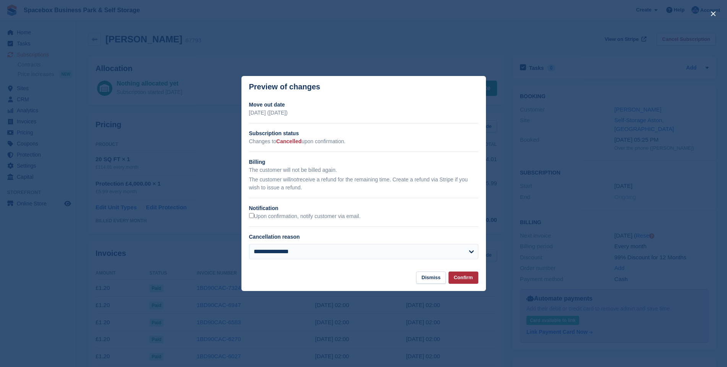 The height and width of the screenshot is (367, 727). What do you see at coordinates (364, 141) in the screenshot?
I see `p: Changes to upon confirmation.` at bounding box center [364, 141].